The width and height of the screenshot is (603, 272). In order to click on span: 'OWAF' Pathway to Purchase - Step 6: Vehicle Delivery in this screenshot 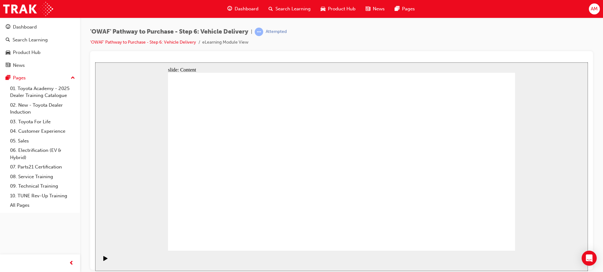, I will do `click(169, 32)`.